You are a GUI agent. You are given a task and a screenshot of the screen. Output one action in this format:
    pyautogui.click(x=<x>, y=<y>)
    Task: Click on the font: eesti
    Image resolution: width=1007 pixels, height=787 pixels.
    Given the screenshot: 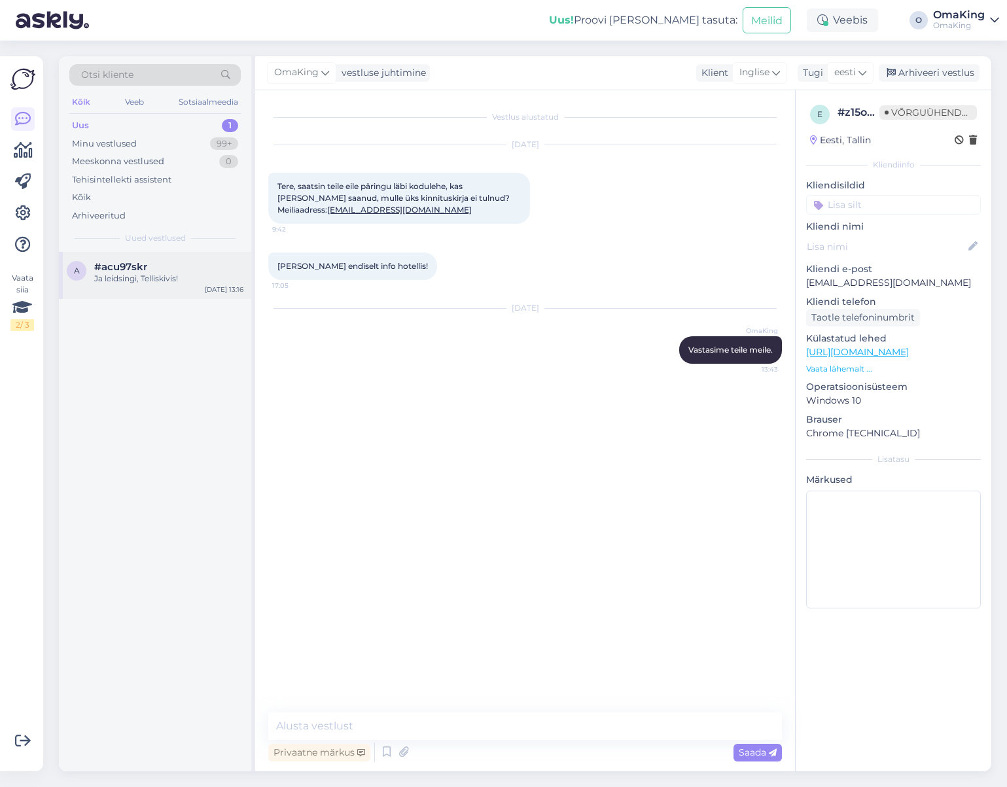 What is the action you would take?
    pyautogui.click(x=844, y=72)
    